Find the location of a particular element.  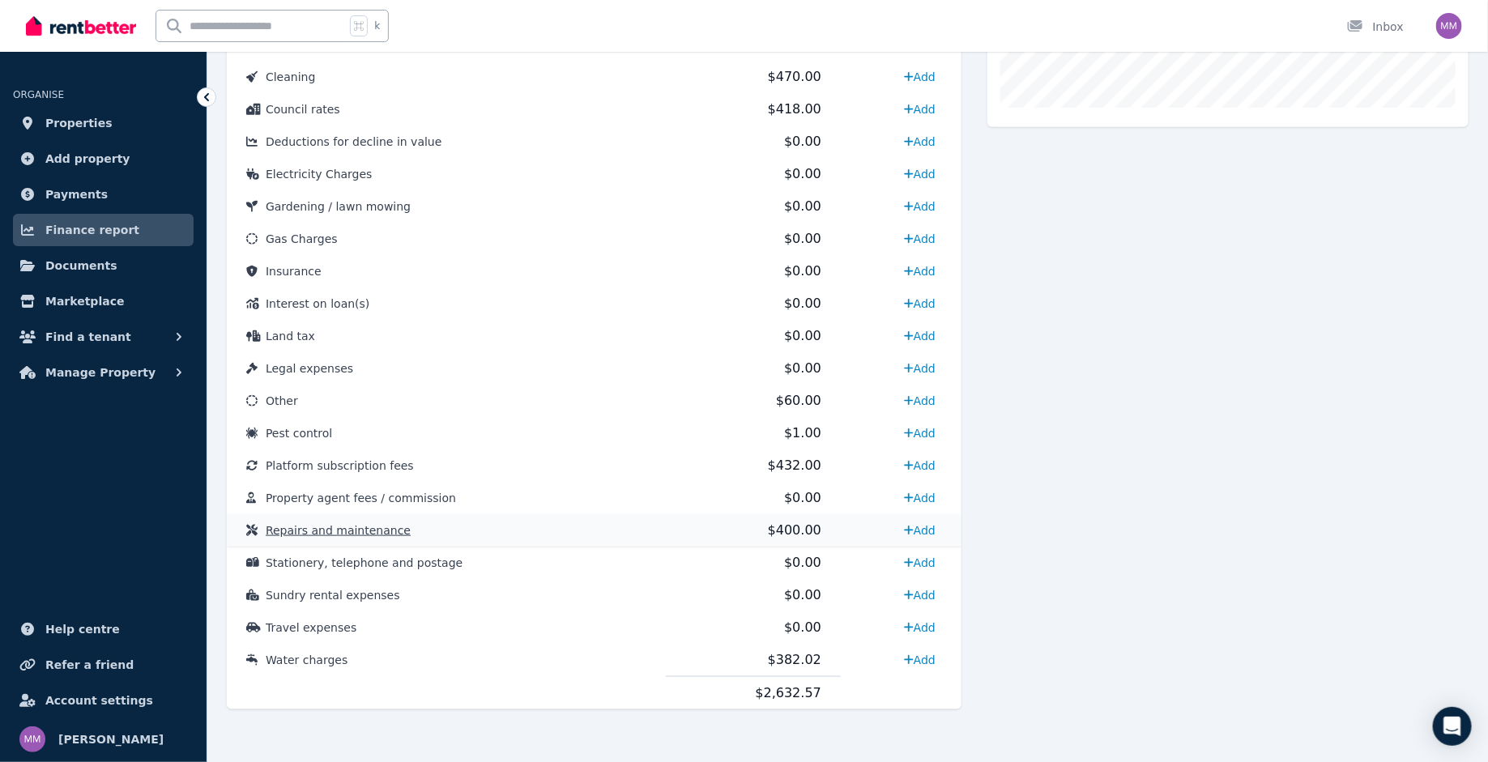

span: Finance report is located at coordinates (92, 230).